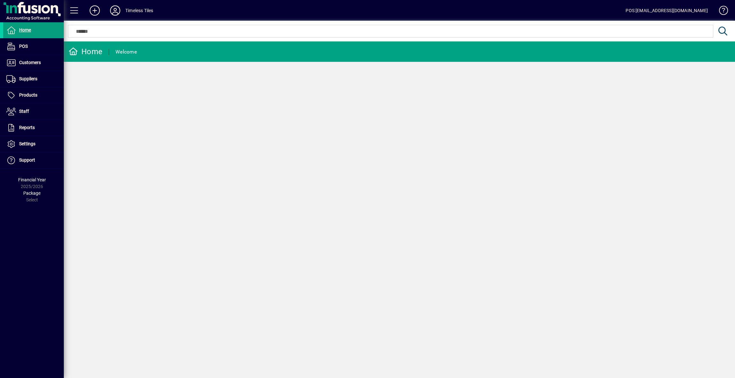 Image resolution: width=735 pixels, height=378 pixels. What do you see at coordinates (33, 128) in the screenshot?
I see `a: Reports` at bounding box center [33, 128].